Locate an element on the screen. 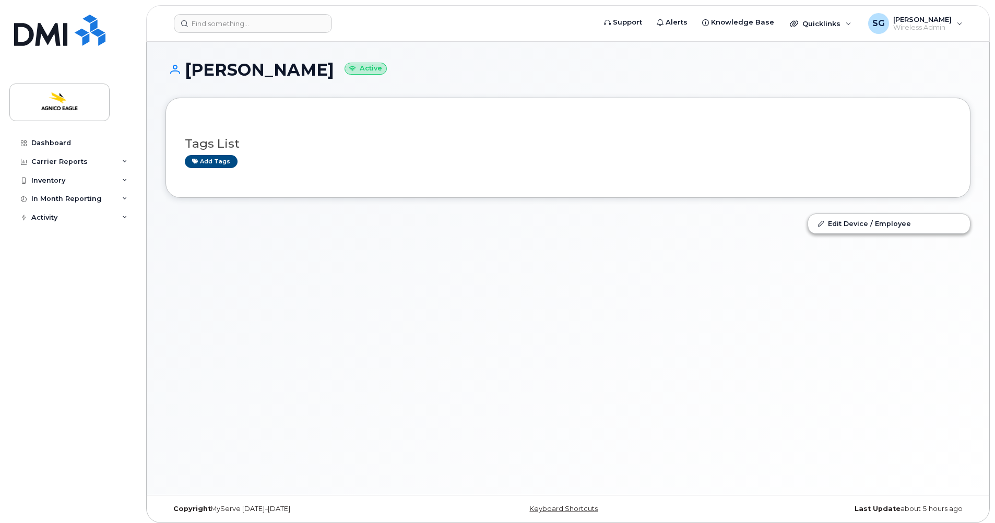 This screenshot has height=523, width=995. a: Edit Device / Employee is located at coordinates (889, 224).